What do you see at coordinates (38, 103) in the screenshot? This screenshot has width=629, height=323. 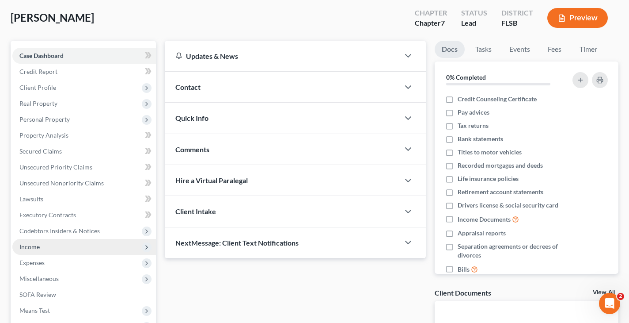 I see `span: Real Property` at bounding box center [38, 103].